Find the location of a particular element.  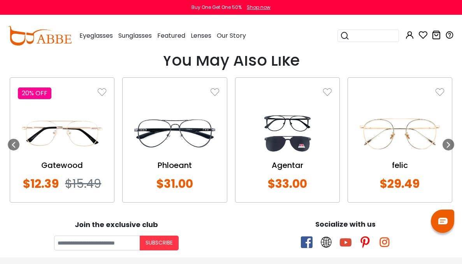

span: instagram is located at coordinates (384, 242).